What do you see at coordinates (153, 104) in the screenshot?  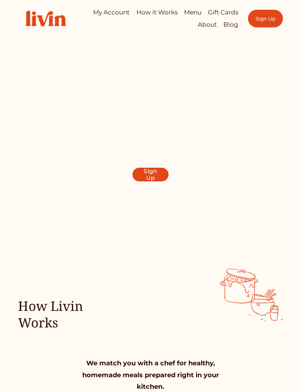 I see `span: Take Back Your Evenings` at bounding box center [153, 104].